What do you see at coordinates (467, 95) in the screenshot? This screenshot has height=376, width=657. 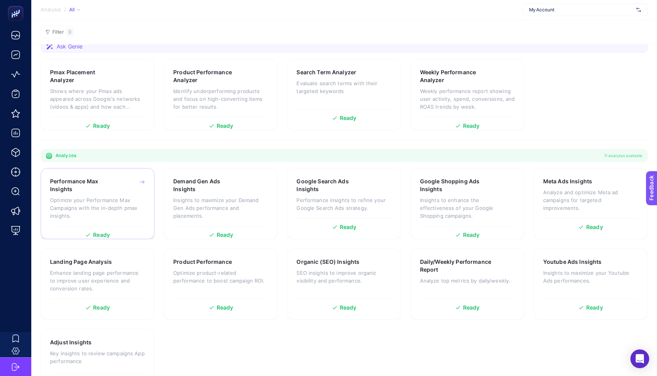 I see `a: Weekly Performance AnalyzerWeekly performance report showing user activity, spend, conversions, a...` at bounding box center [467, 95].